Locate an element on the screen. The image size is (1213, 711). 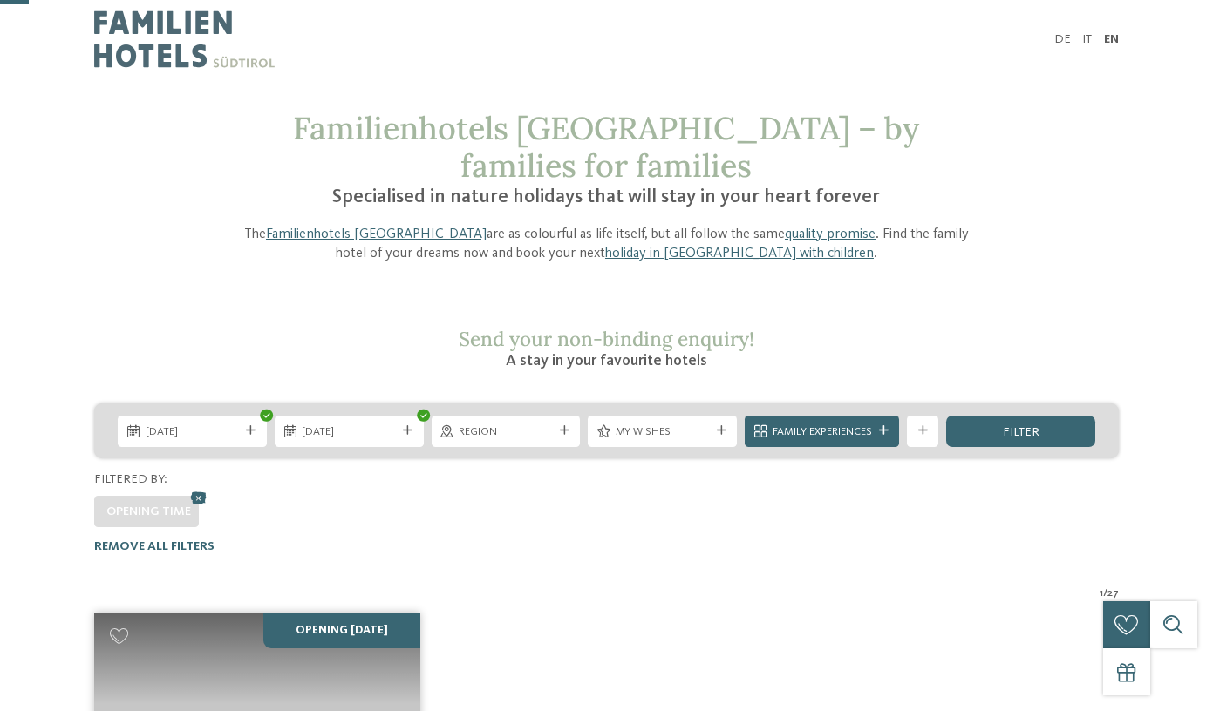
p: The are as colourful as life itself, but all follow the same . Find the family hotel of your drea... is located at coordinates (607, 244).